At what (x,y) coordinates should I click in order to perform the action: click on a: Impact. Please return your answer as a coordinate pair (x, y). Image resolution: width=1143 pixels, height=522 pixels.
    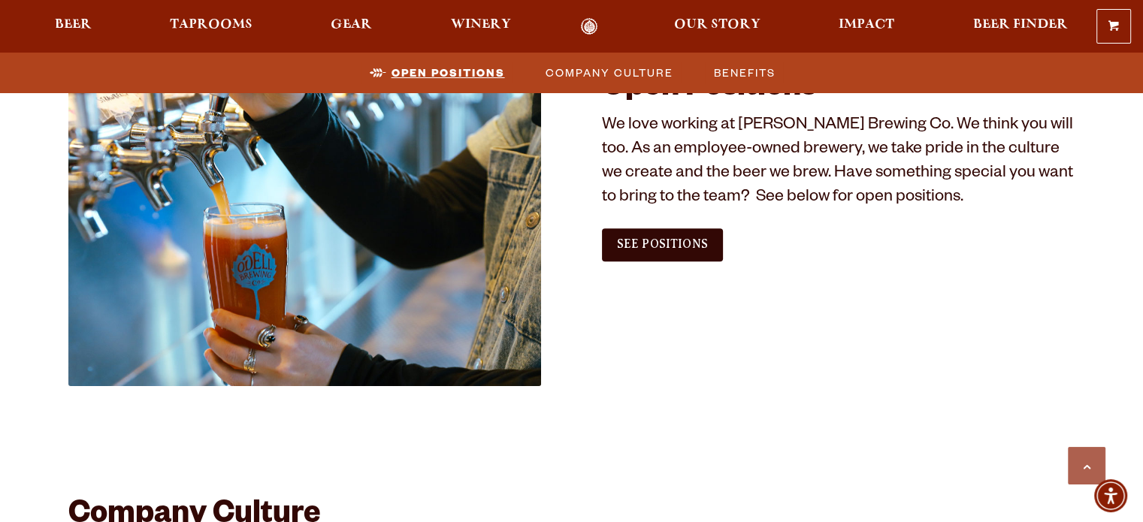
    Looking at the image, I should click on (866, 26).